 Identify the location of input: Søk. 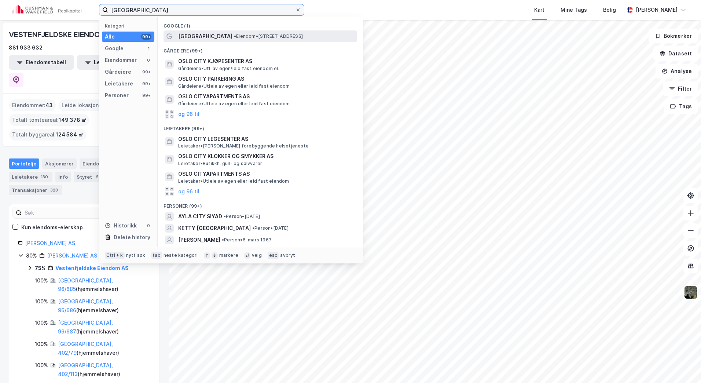
(62, 213).